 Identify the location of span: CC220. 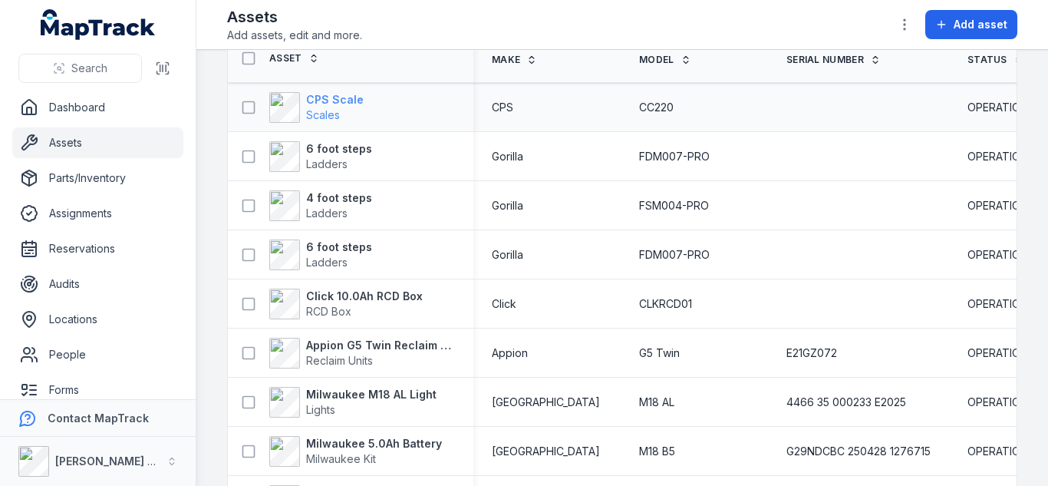
(656, 107).